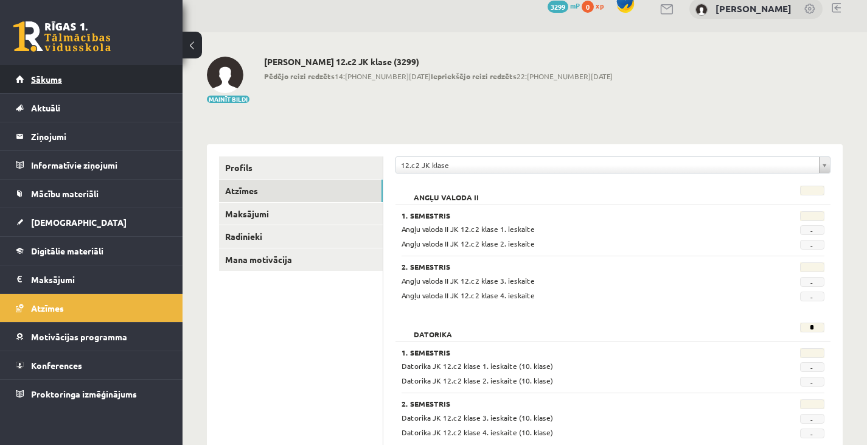 Image resolution: width=867 pixels, height=445 pixels. I want to click on a: Informatīvie ziņojumi, so click(91, 165).